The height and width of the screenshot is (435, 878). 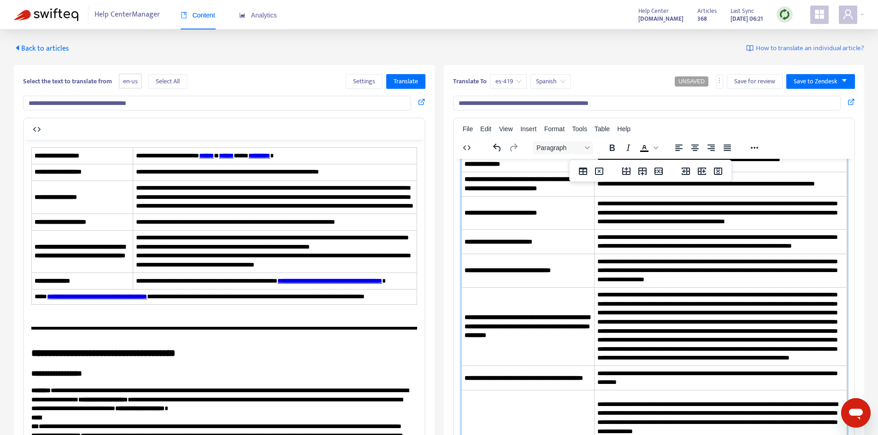 What do you see at coordinates (695, 148) in the screenshot?
I see `button: Align center` at bounding box center [695, 148].